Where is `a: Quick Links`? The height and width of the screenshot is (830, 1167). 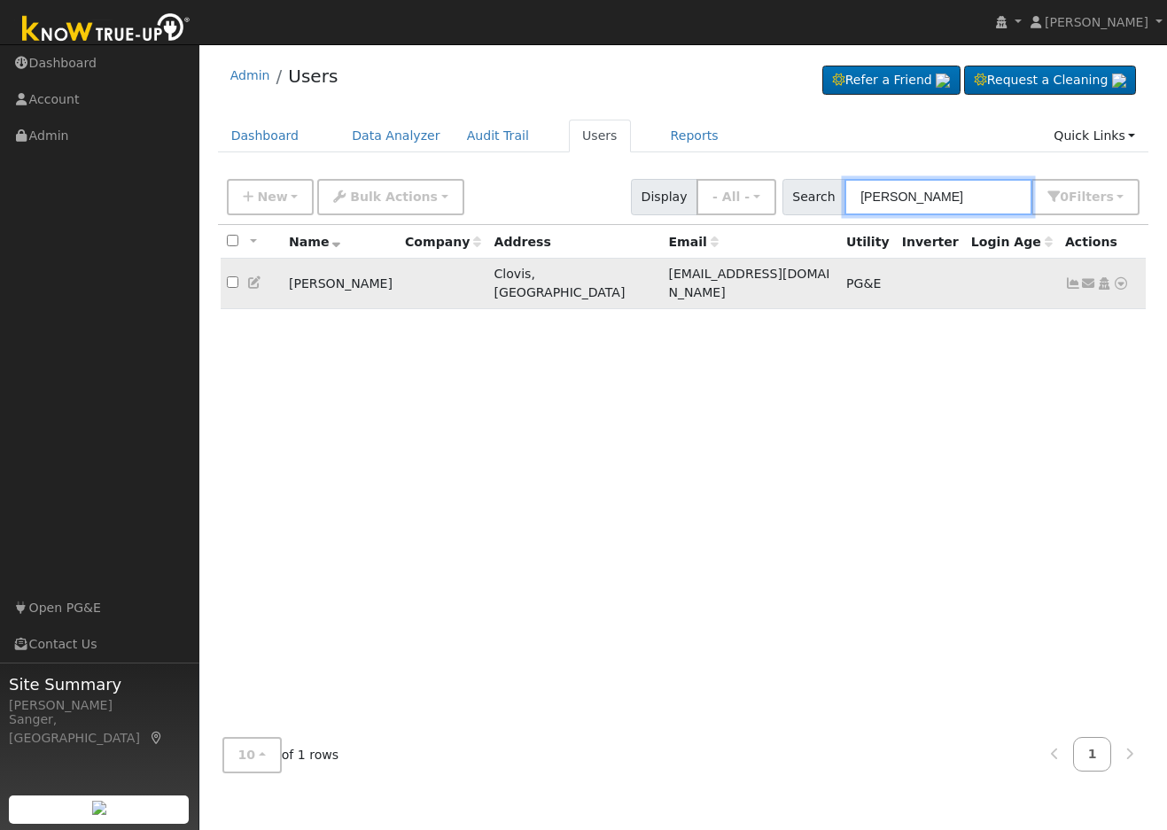
a: Quick Links is located at coordinates (1094, 136).